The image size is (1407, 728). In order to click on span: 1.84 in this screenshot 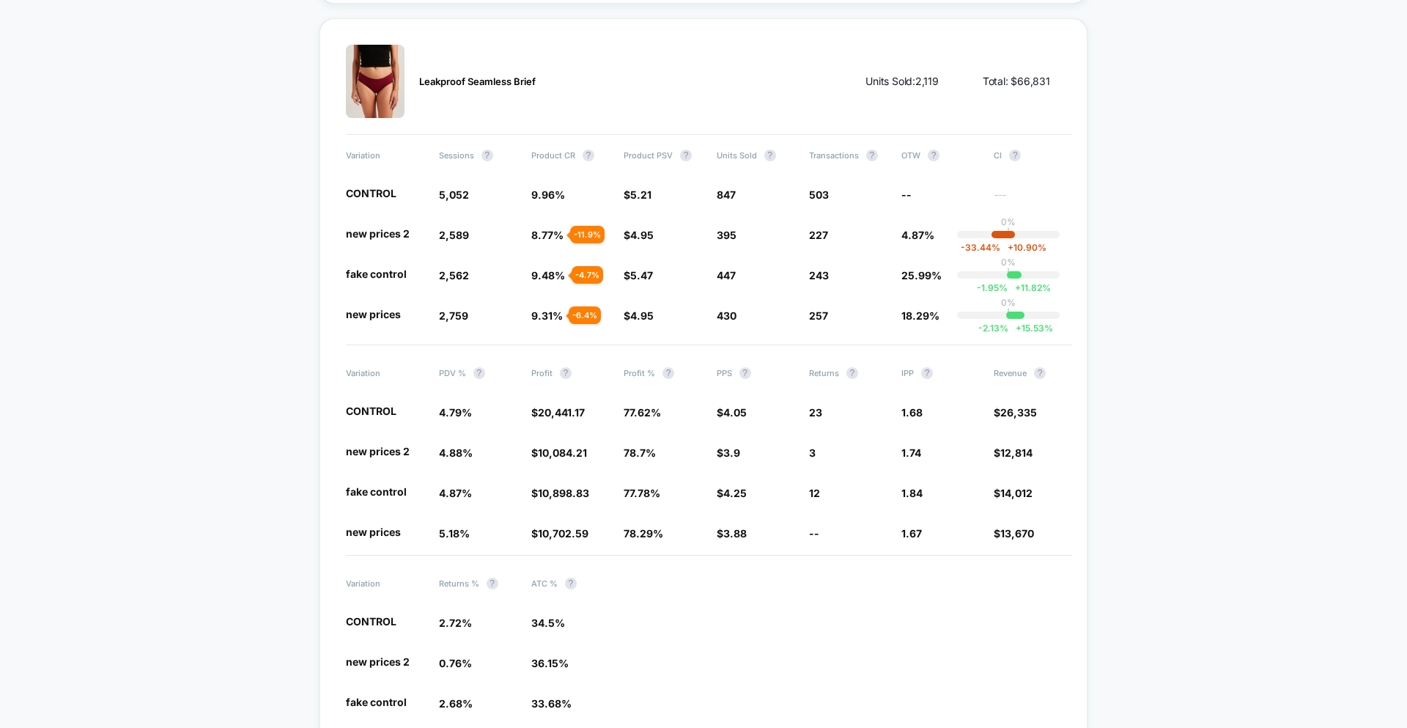, I will do `click(911, 492)`.